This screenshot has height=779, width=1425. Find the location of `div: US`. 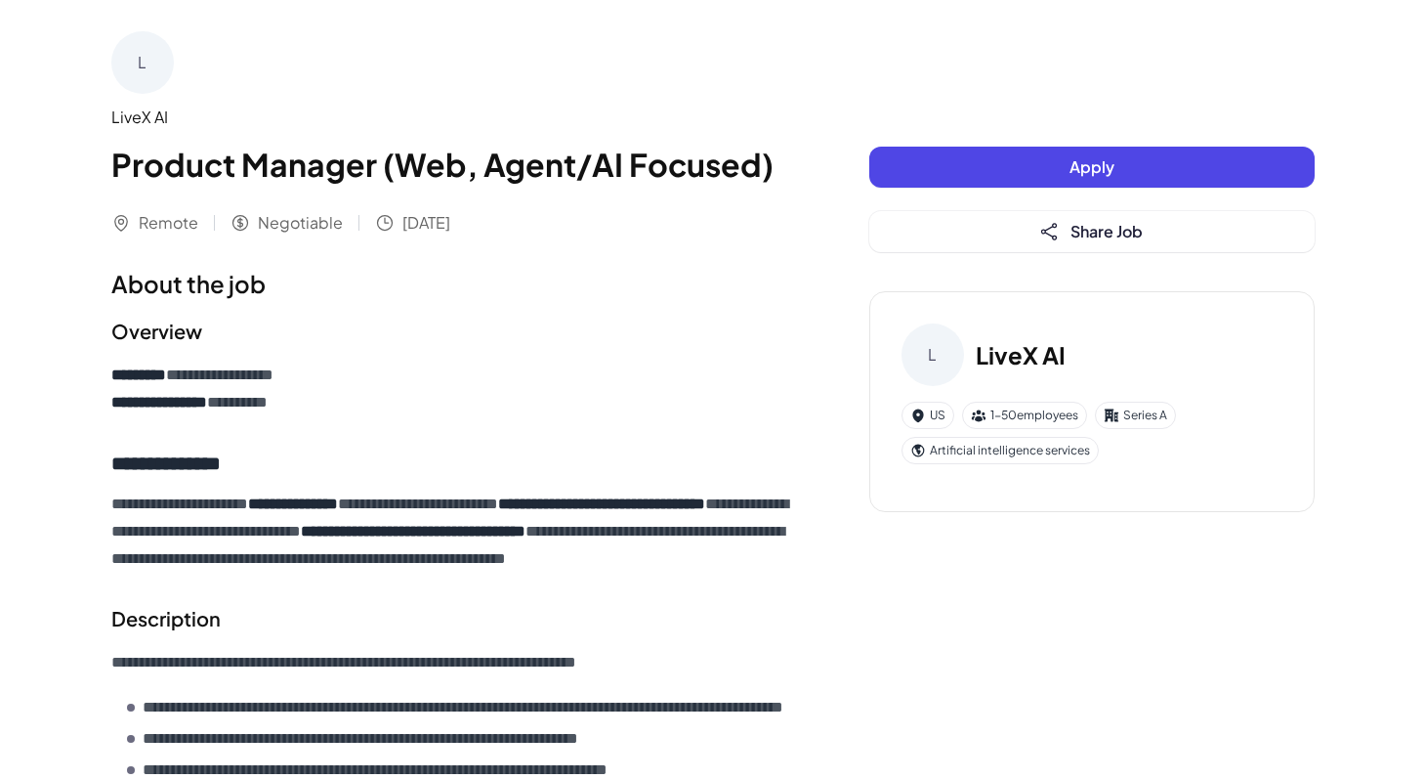

div: US is located at coordinates (928, 415).